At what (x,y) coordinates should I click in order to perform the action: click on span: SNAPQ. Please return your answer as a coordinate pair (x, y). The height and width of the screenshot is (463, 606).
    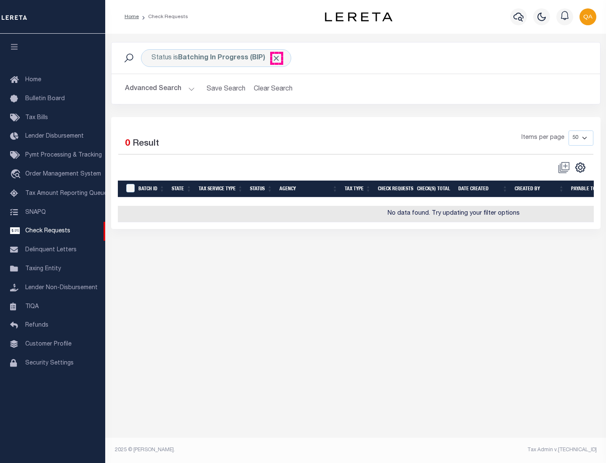
    Looking at the image, I should click on (35, 212).